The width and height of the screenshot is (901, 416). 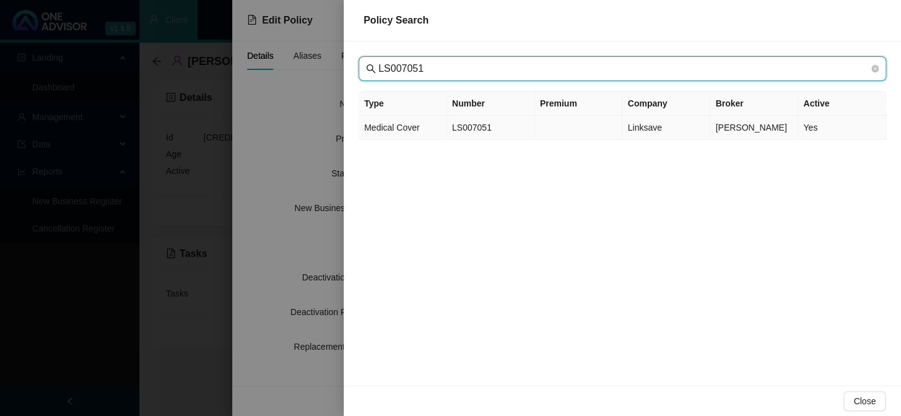 What do you see at coordinates (371, 69) in the screenshot?
I see `span: search` at bounding box center [371, 69].